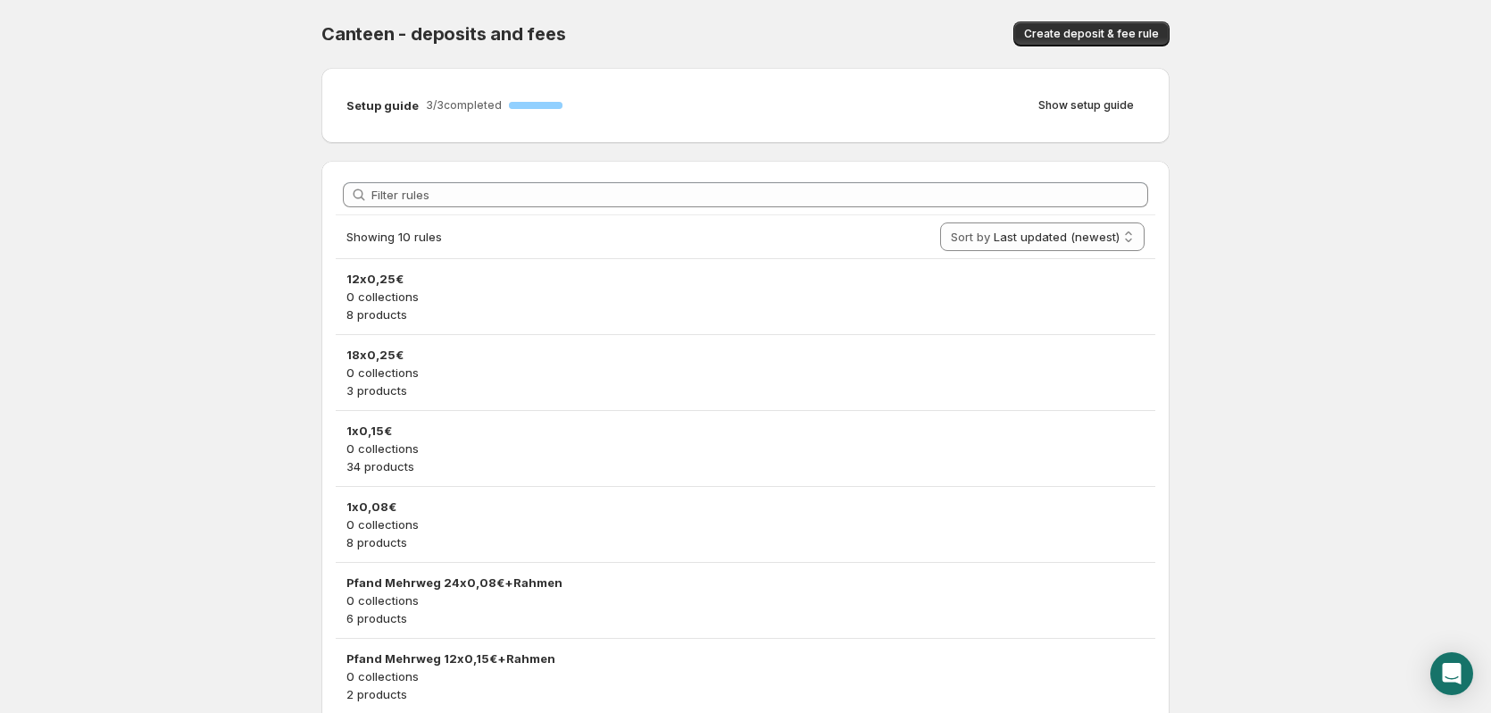  I want to click on h3: 1x0,08€, so click(746, 506).